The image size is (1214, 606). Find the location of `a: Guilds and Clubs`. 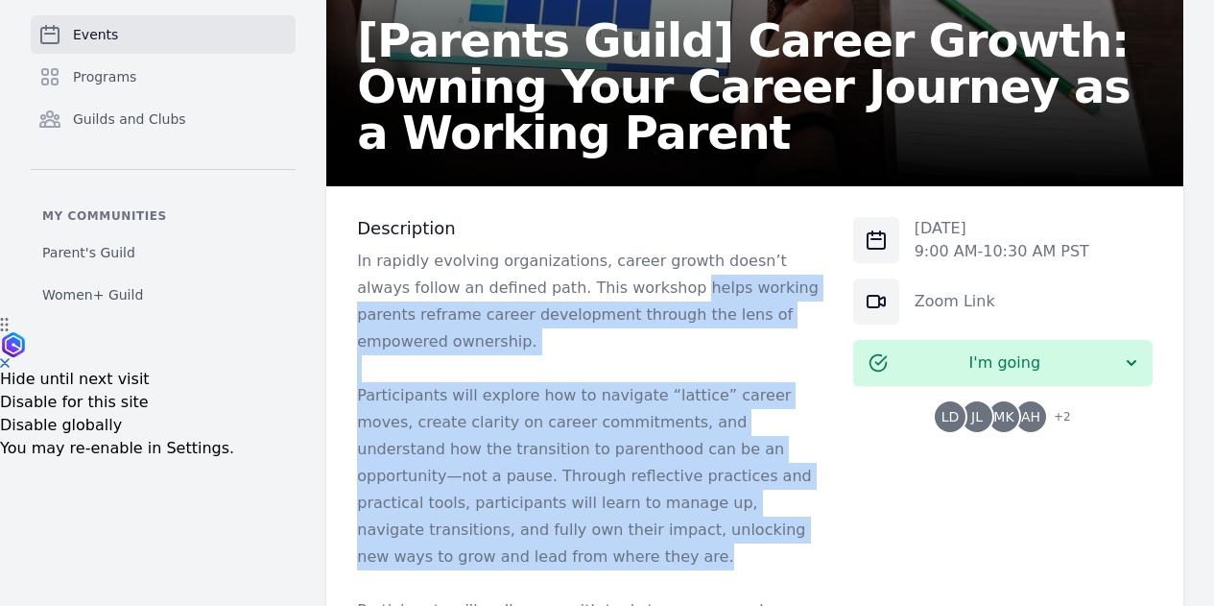

a: Guilds and Clubs is located at coordinates (163, 119).